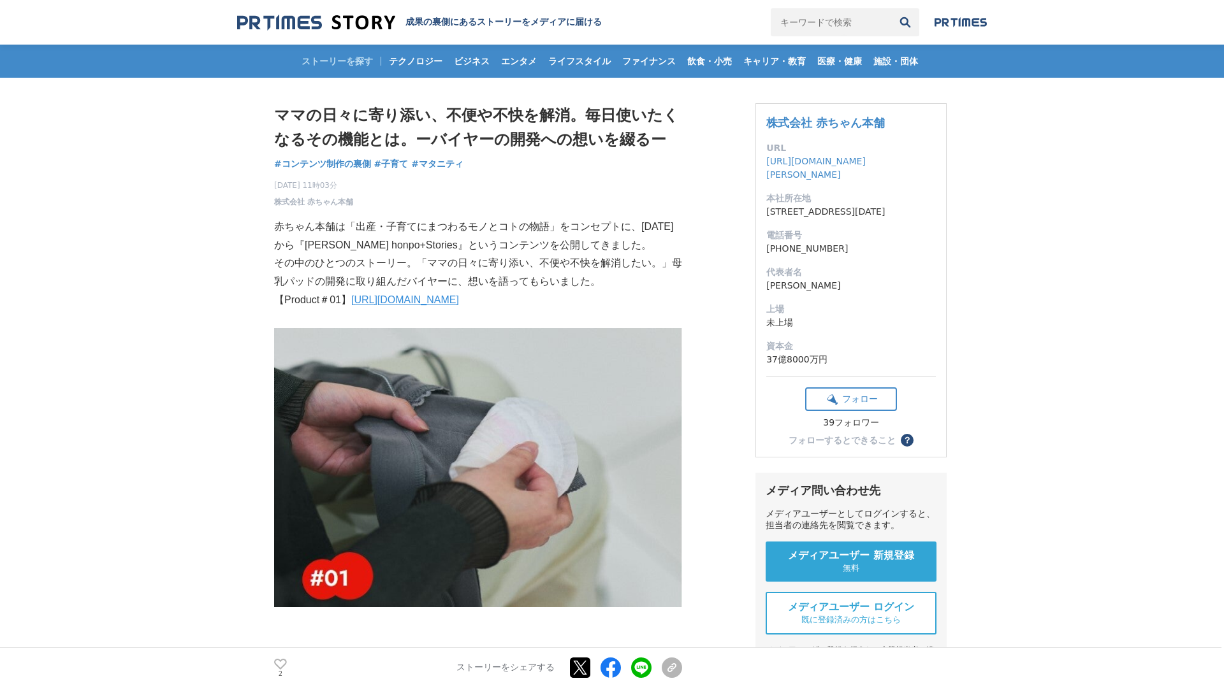 The height and width of the screenshot is (688, 1224). I want to click on a: ライフスタイル, so click(579, 61).